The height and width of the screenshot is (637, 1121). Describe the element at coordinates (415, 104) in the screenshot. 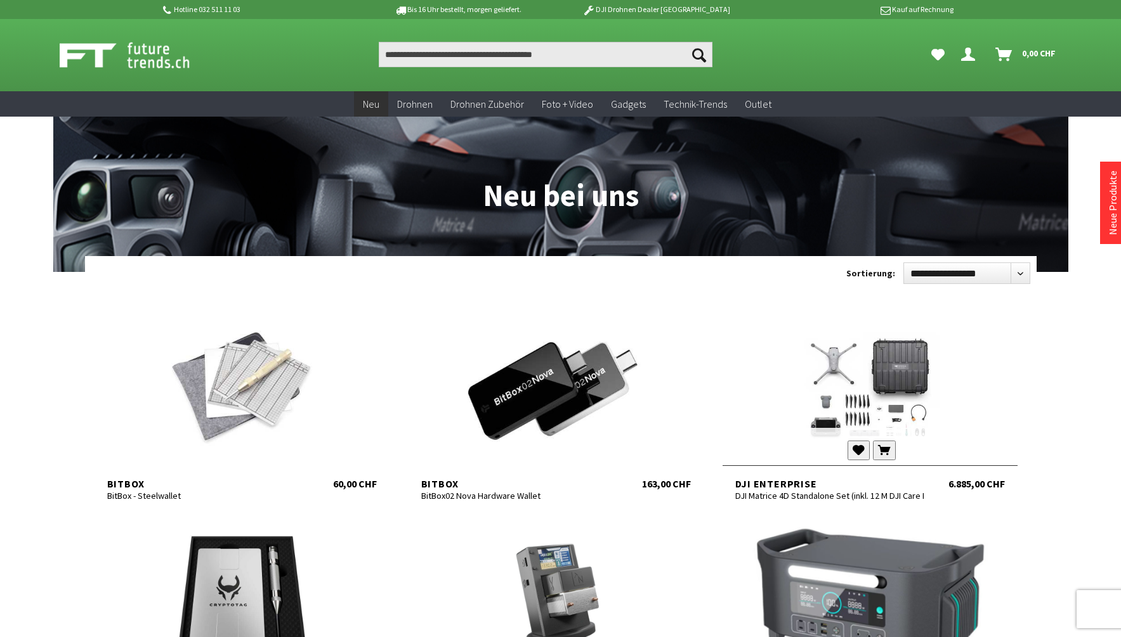

I see `a: Drohnen` at that location.